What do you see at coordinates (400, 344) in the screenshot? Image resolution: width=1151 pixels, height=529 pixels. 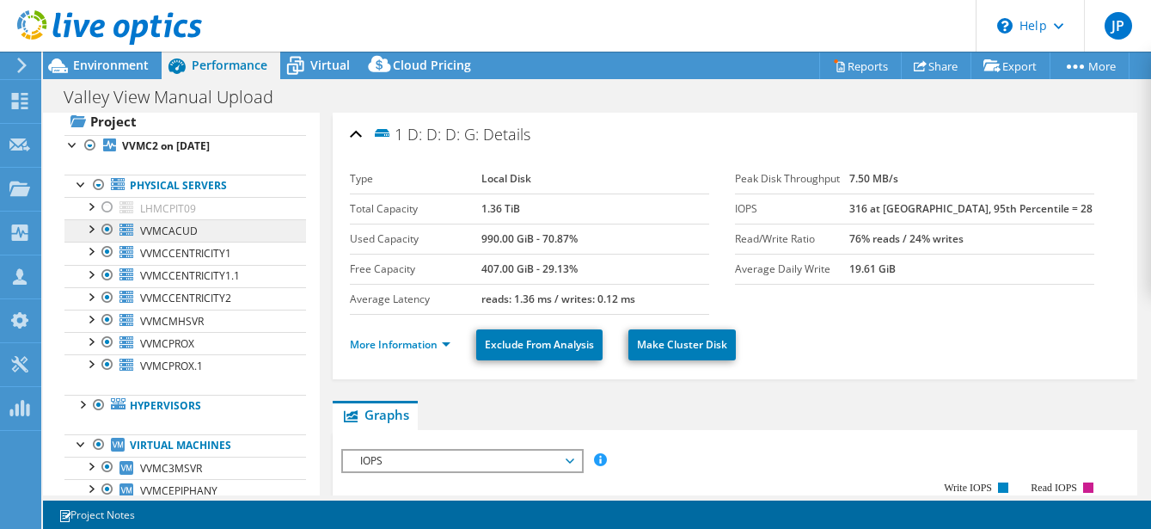 I see `a: More Information` at bounding box center [400, 344].